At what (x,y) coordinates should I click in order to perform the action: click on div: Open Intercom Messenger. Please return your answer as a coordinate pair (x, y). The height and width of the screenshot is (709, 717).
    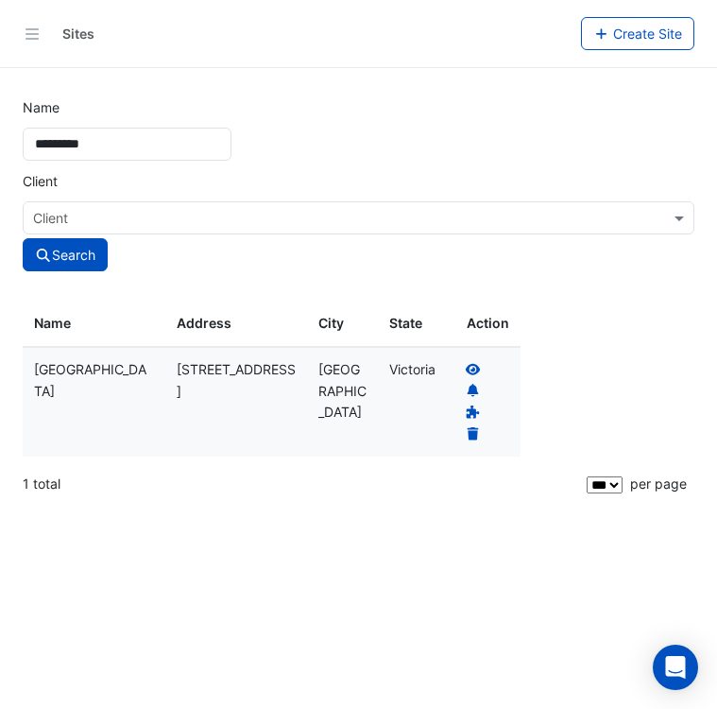
    Looking at the image, I should click on (676, 667).